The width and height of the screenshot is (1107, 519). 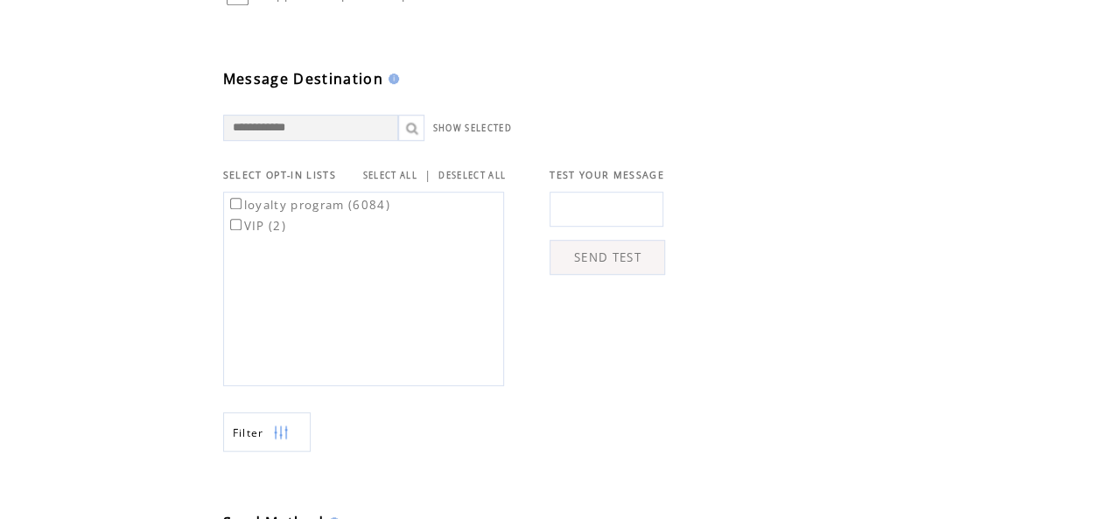 I want to click on span: SELECT OPT-IN LISTS, so click(x=279, y=175).